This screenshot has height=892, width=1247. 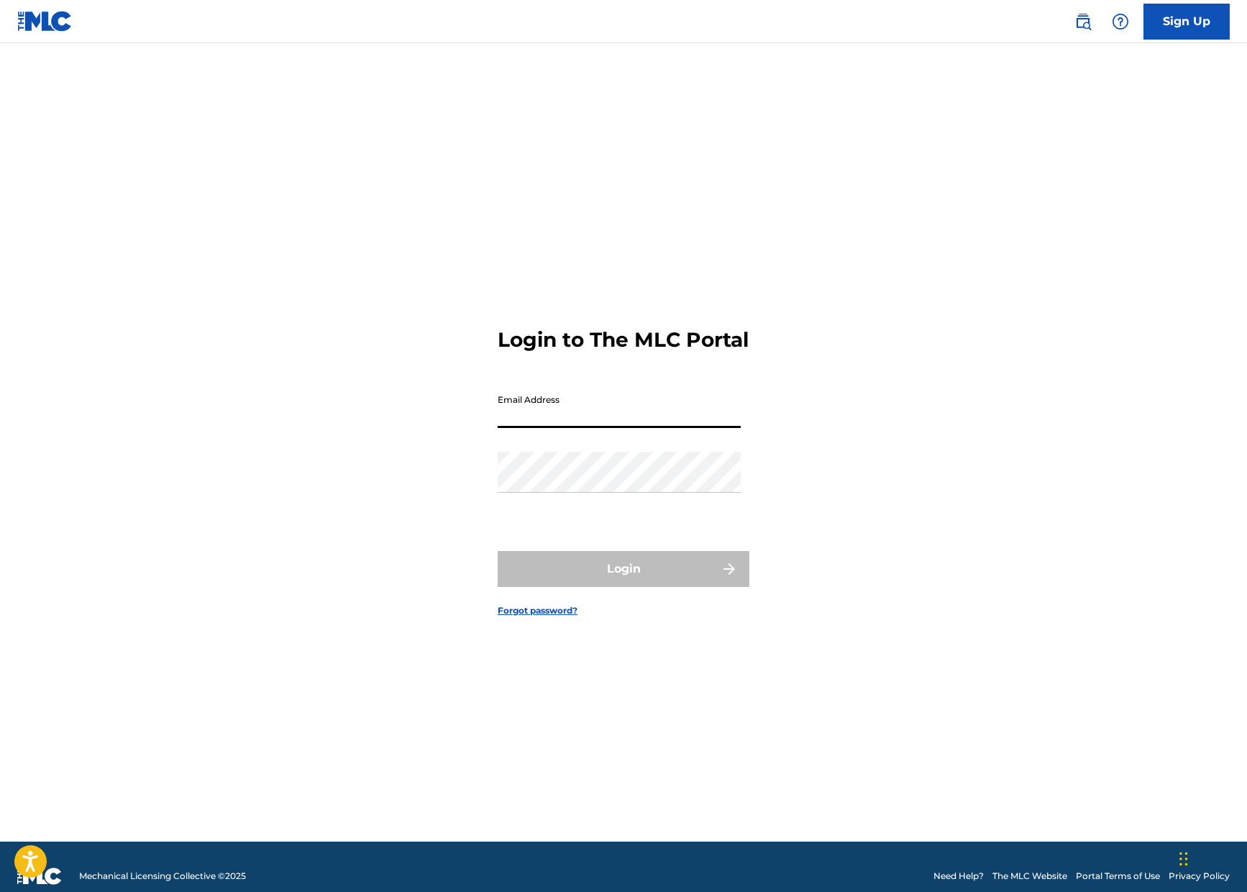 I want to click on img: search, so click(x=1083, y=22).